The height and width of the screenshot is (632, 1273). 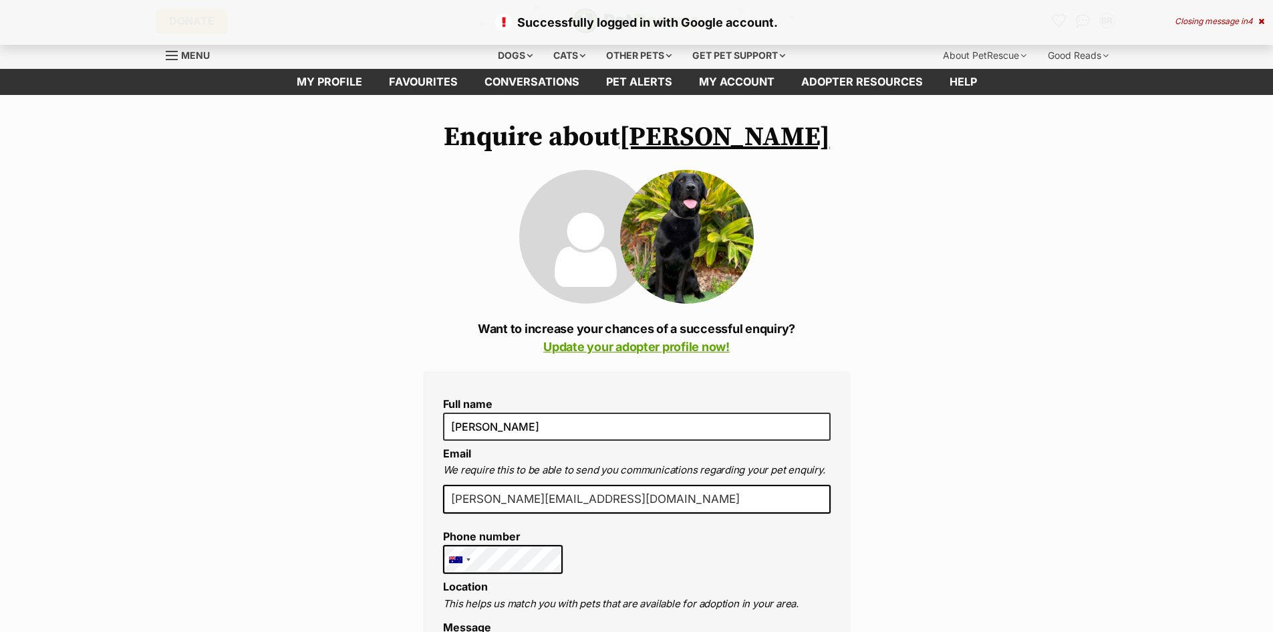 What do you see at coordinates (862, 82) in the screenshot?
I see `a: Adopter resources` at bounding box center [862, 82].